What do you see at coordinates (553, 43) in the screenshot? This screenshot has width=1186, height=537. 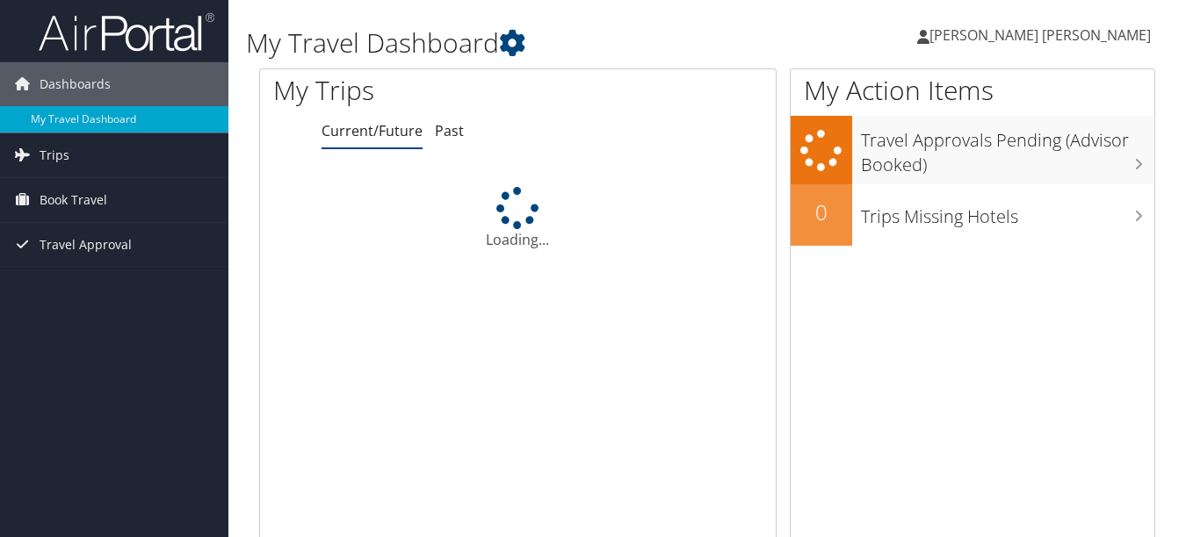 I see `h1: My Travel Dashboard` at bounding box center [553, 43].